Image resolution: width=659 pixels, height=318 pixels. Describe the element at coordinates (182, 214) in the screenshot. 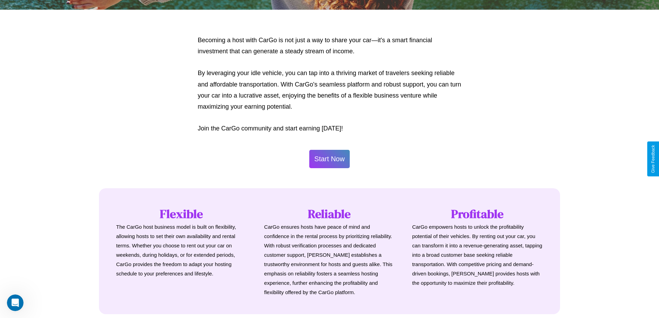

I see `h1: Flexible` at that location.